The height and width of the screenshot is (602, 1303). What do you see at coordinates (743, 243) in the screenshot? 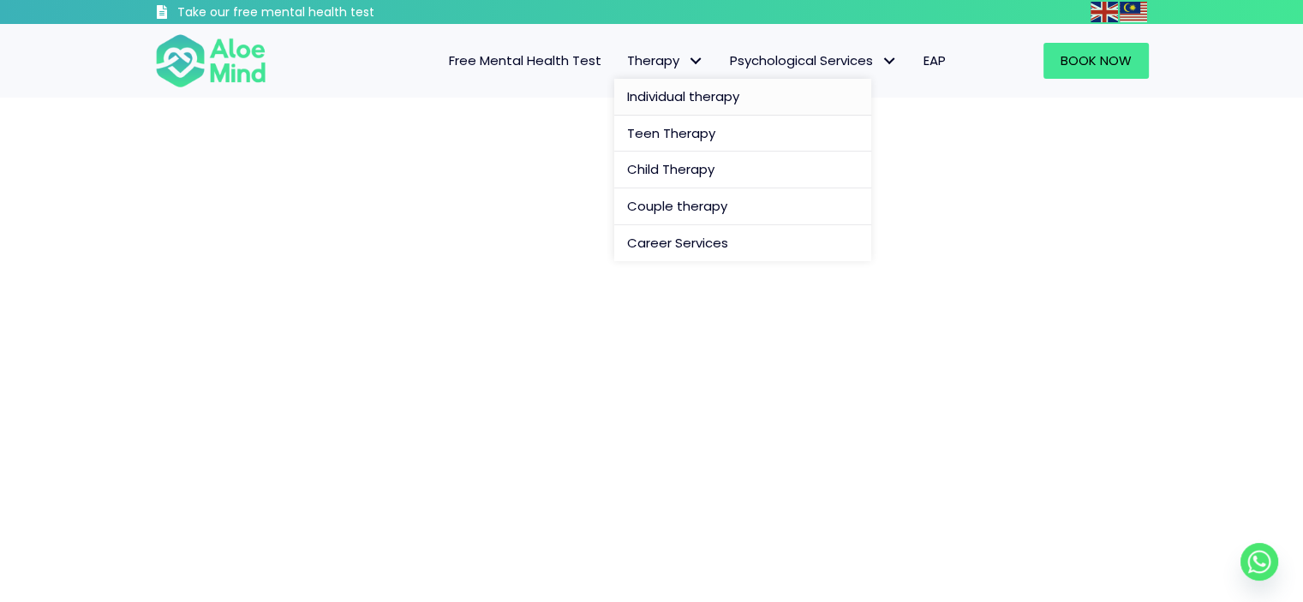
I see `a: Career Services` at bounding box center [743, 243].